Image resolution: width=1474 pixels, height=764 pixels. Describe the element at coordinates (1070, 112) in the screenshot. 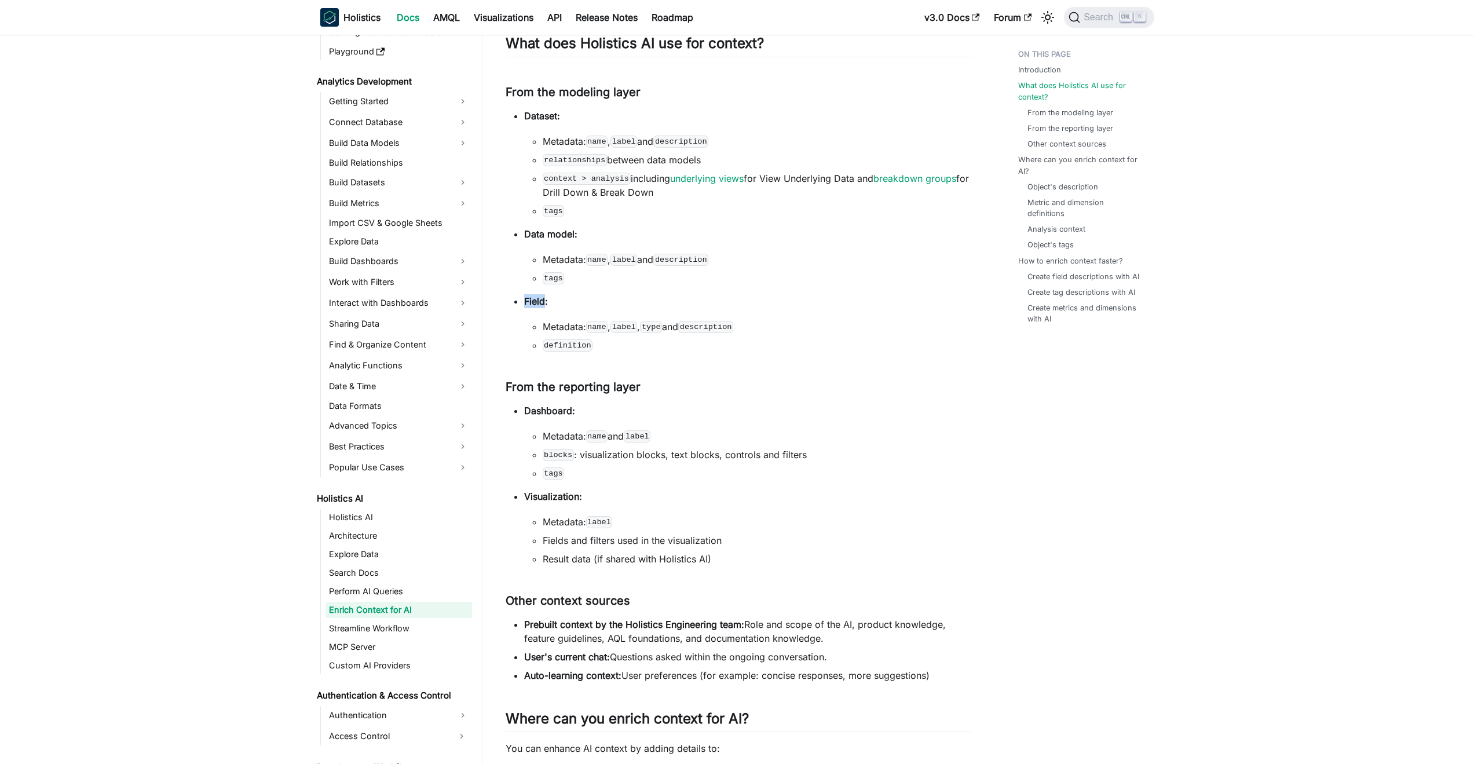

I see `a: From the modeling layer` at that location.